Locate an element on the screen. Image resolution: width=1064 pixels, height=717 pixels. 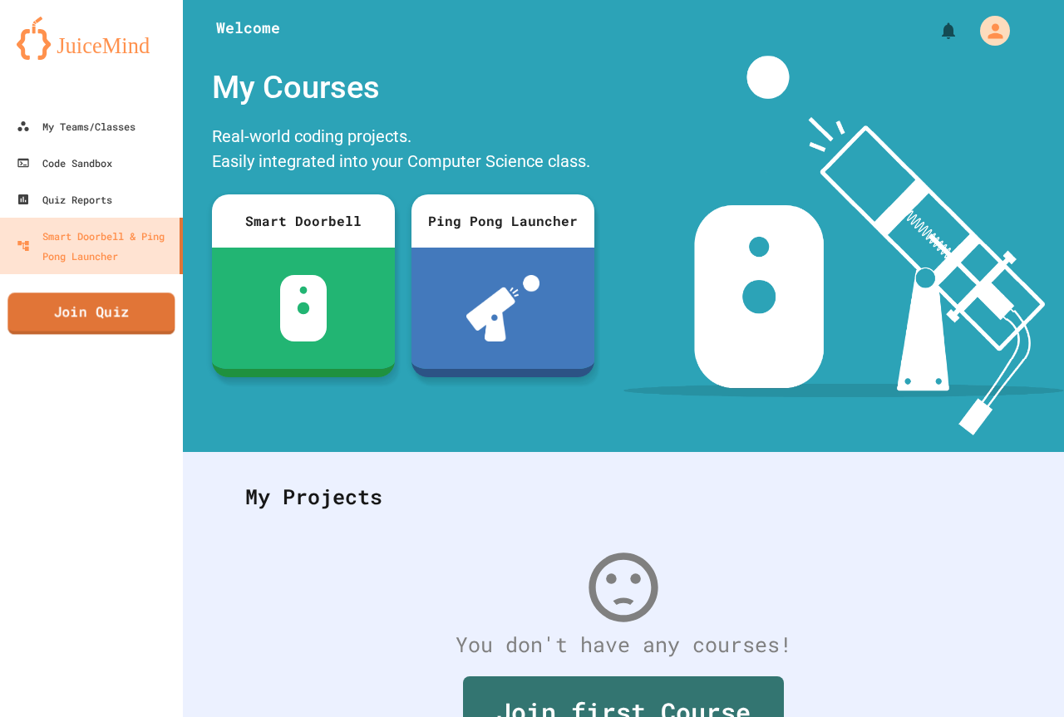
div: Quiz Reports is located at coordinates (64, 199).